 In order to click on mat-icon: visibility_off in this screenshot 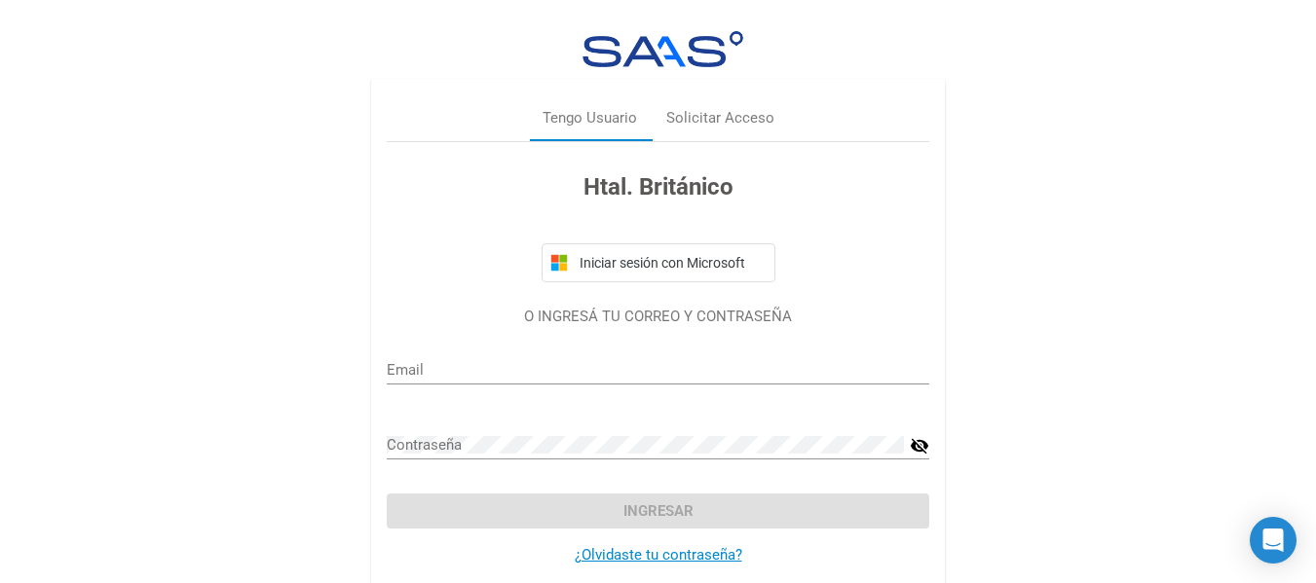, I will do `click(919, 446)`.